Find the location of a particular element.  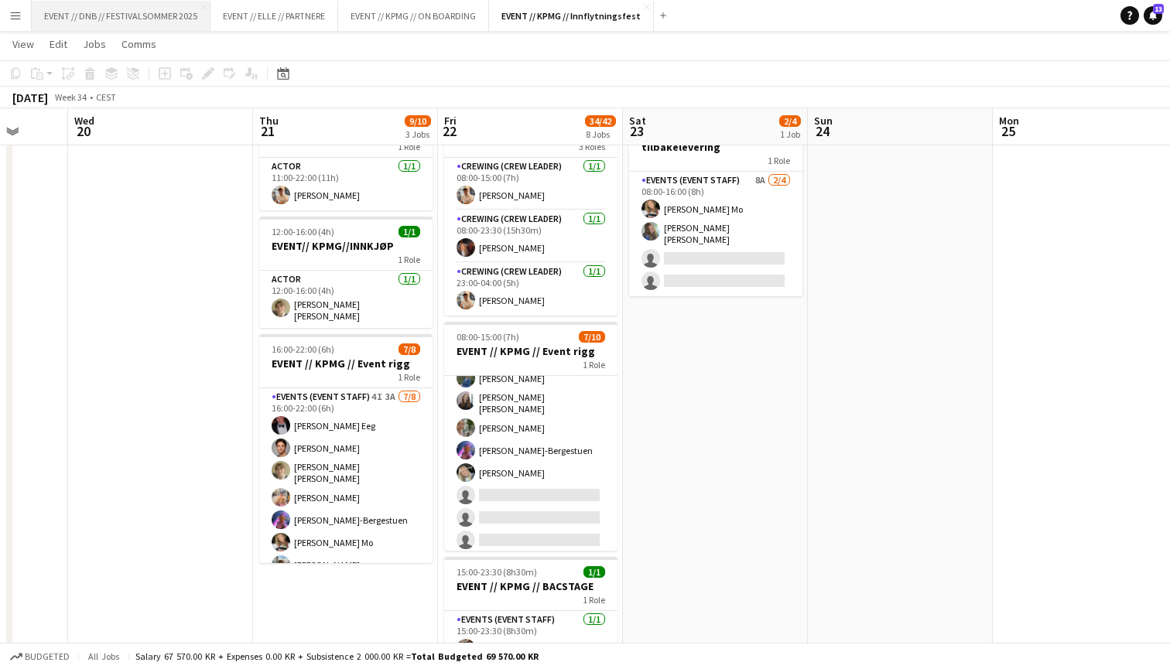

span: 21 is located at coordinates (268, 131).